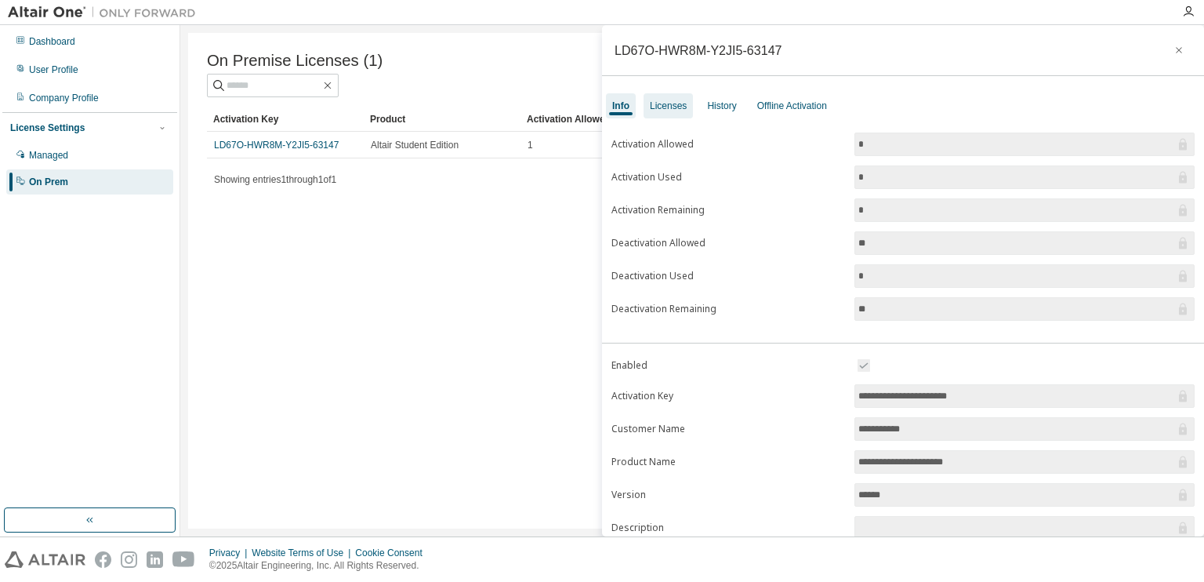  I want to click on p: © 2025 Altair Engineering, Inc. All Rights Reserved., so click(321, 565).